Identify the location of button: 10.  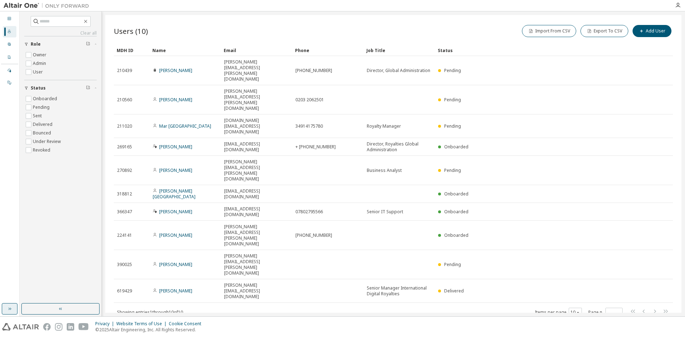
(575, 313).